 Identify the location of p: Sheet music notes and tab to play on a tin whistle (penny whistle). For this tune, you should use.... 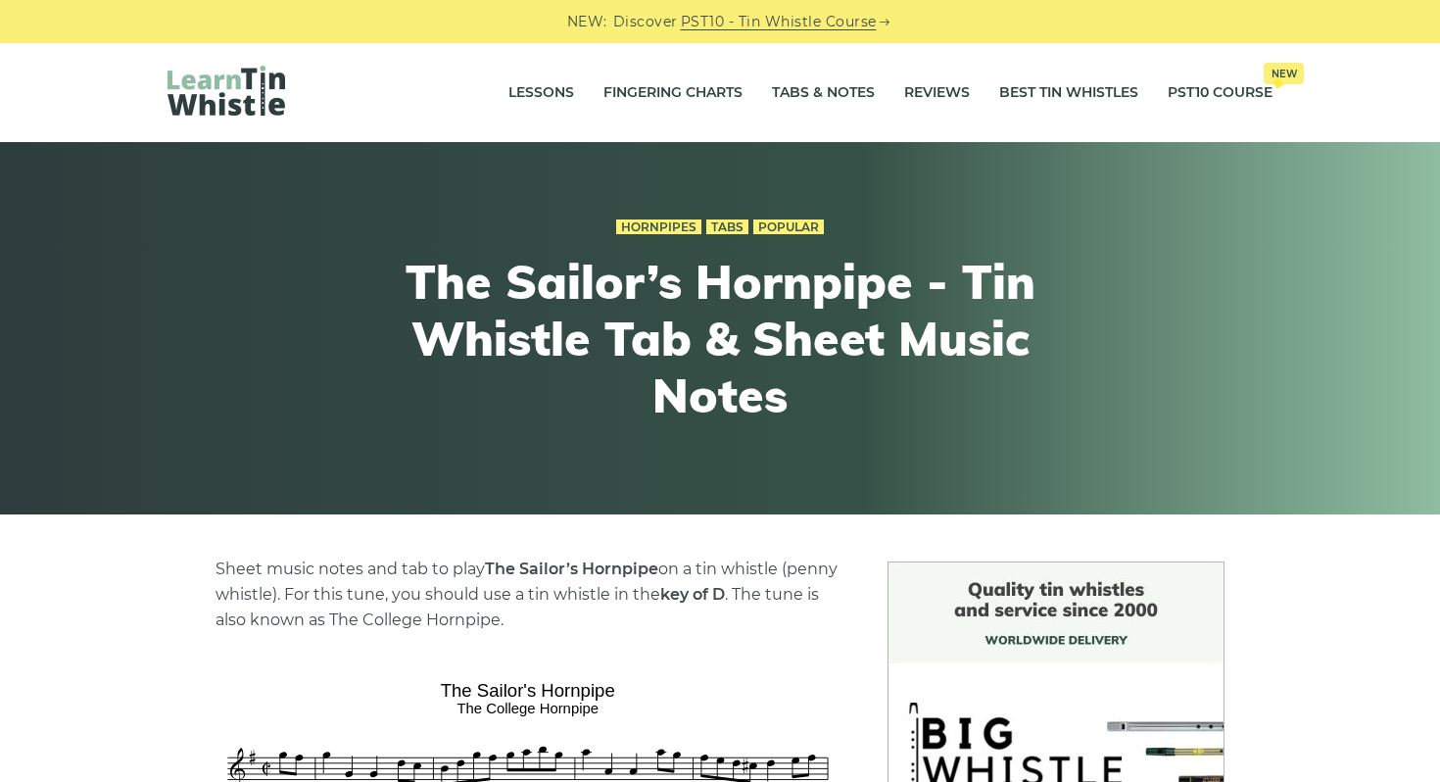
(528, 595).